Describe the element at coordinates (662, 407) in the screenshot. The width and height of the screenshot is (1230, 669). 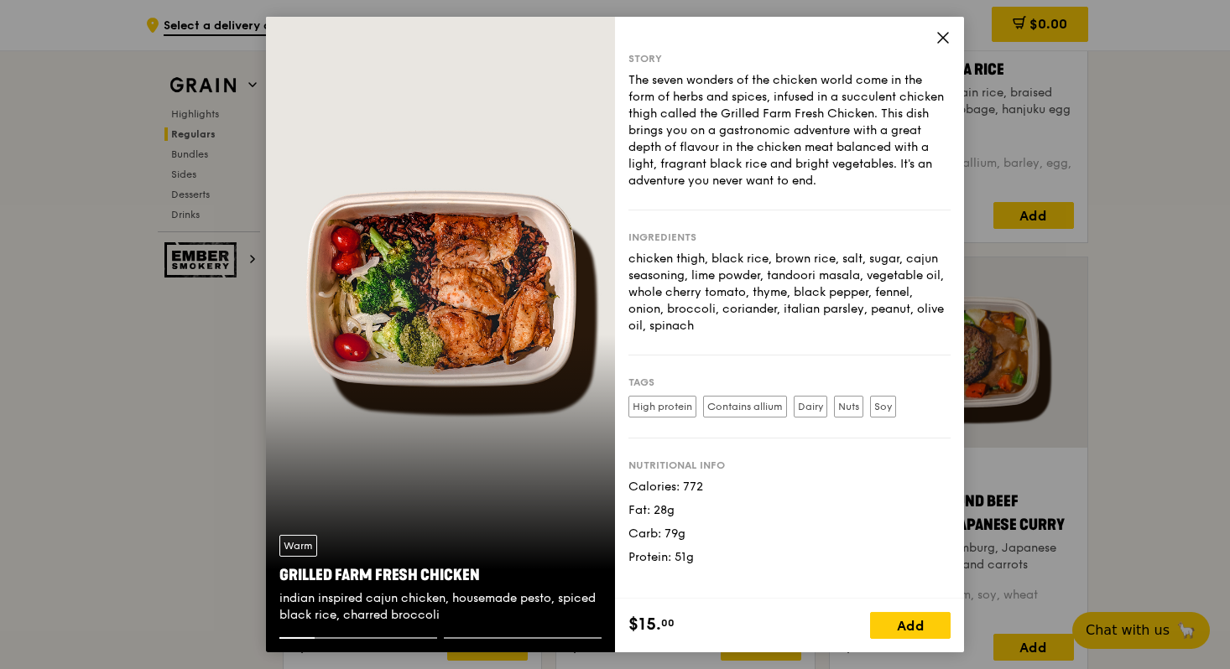
I see `label: High protein` at that location.